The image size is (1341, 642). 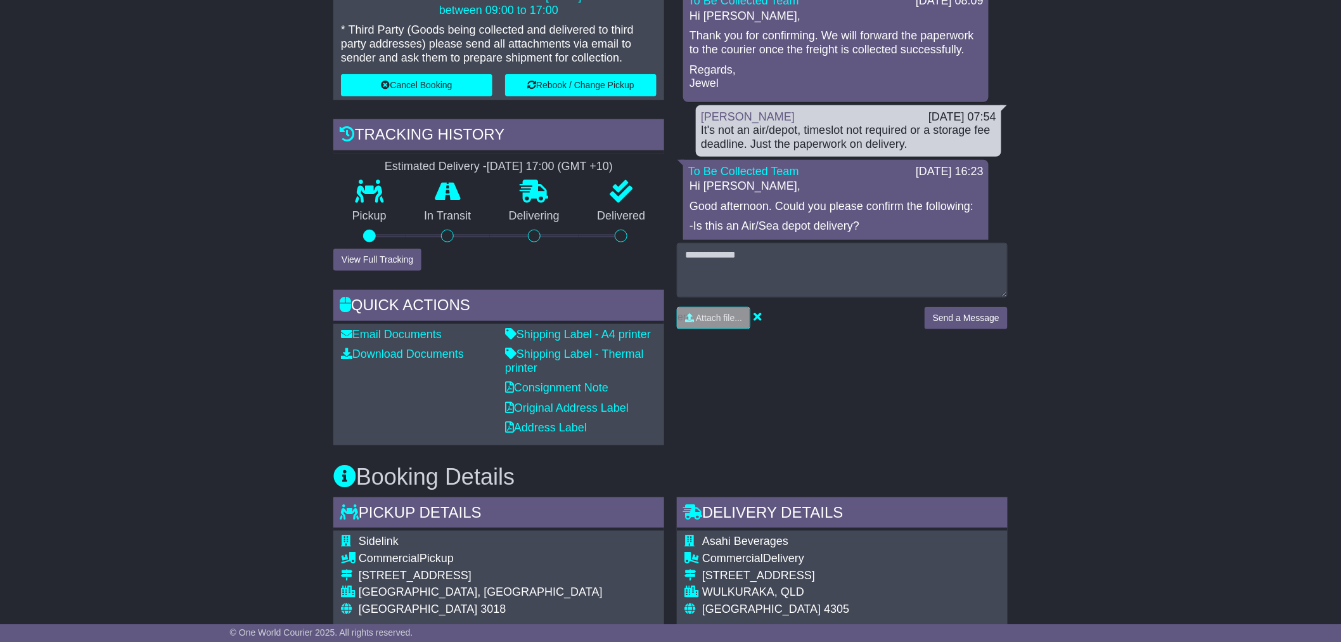 I want to click on span: 3018, so click(x=493, y=609).